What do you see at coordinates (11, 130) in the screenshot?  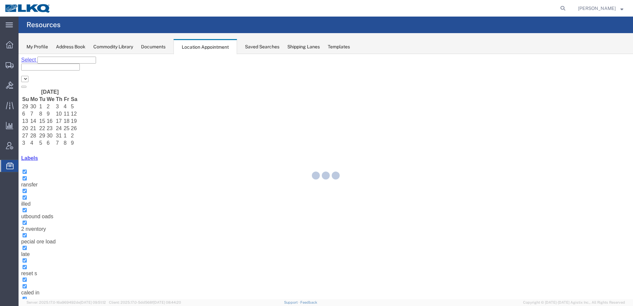 I see `span: ransfer` at bounding box center [11, 130].